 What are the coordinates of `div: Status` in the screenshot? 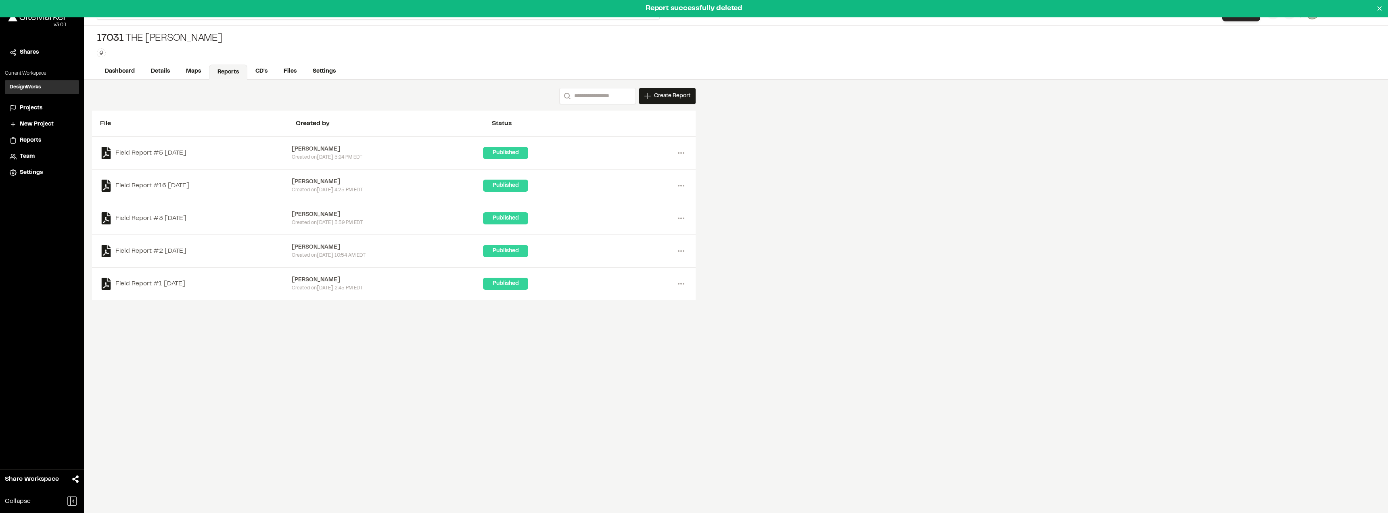 It's located at (589, 123).